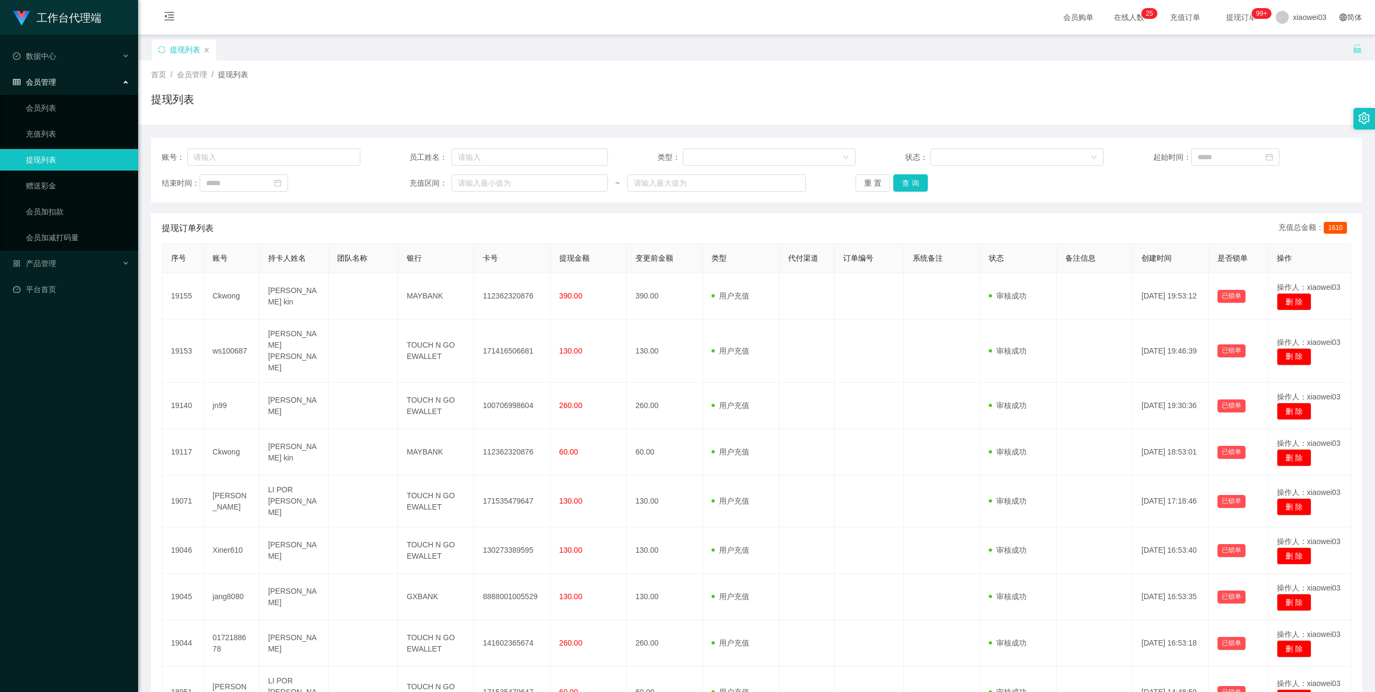  I want to click on span: 产品管理, so click(35, 263).